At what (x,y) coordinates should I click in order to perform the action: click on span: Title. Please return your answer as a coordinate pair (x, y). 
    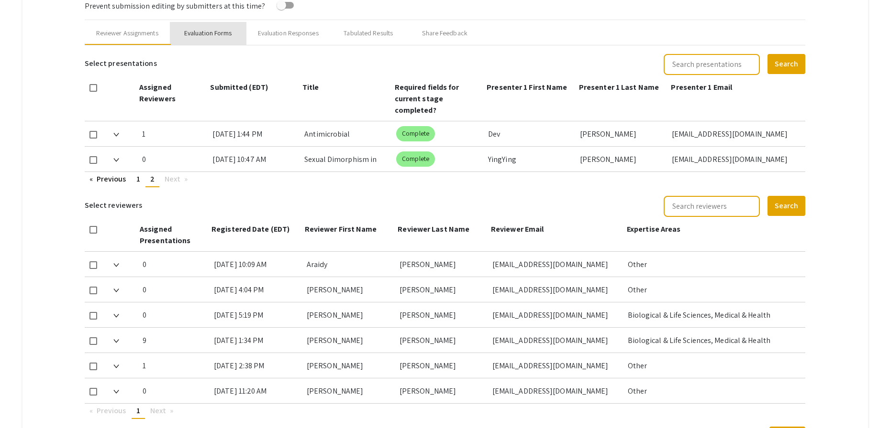
    Looking at the image, I should click on (310, 87).